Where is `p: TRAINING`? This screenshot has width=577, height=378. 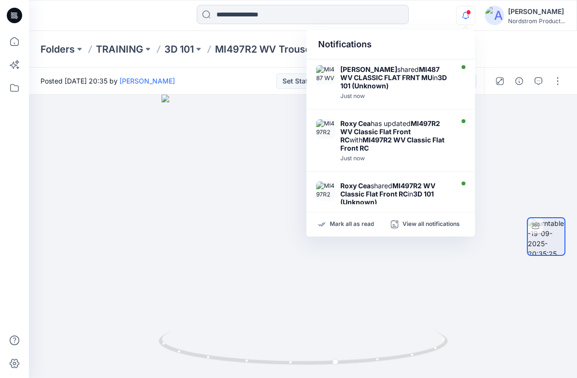
p: TRAINING is located at coordinates (120, 49).